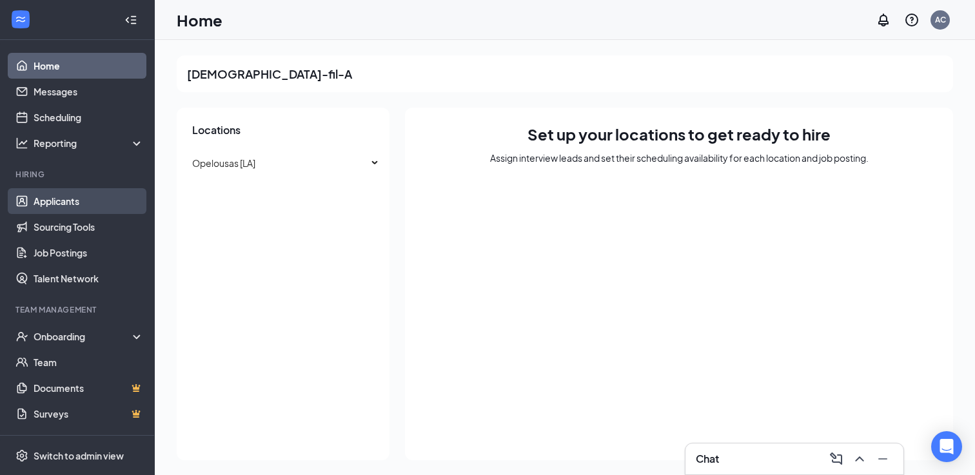  Describe the element at coordinates (88, 66) in the screenshot. I see `a: Home` at that location.